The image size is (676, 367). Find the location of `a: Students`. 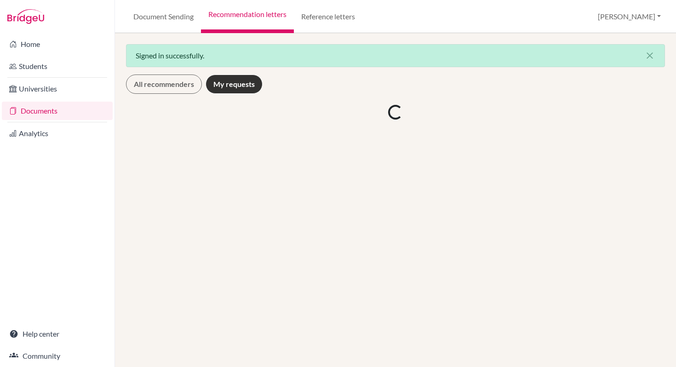

a: Students is located at coordinates (57, 66).